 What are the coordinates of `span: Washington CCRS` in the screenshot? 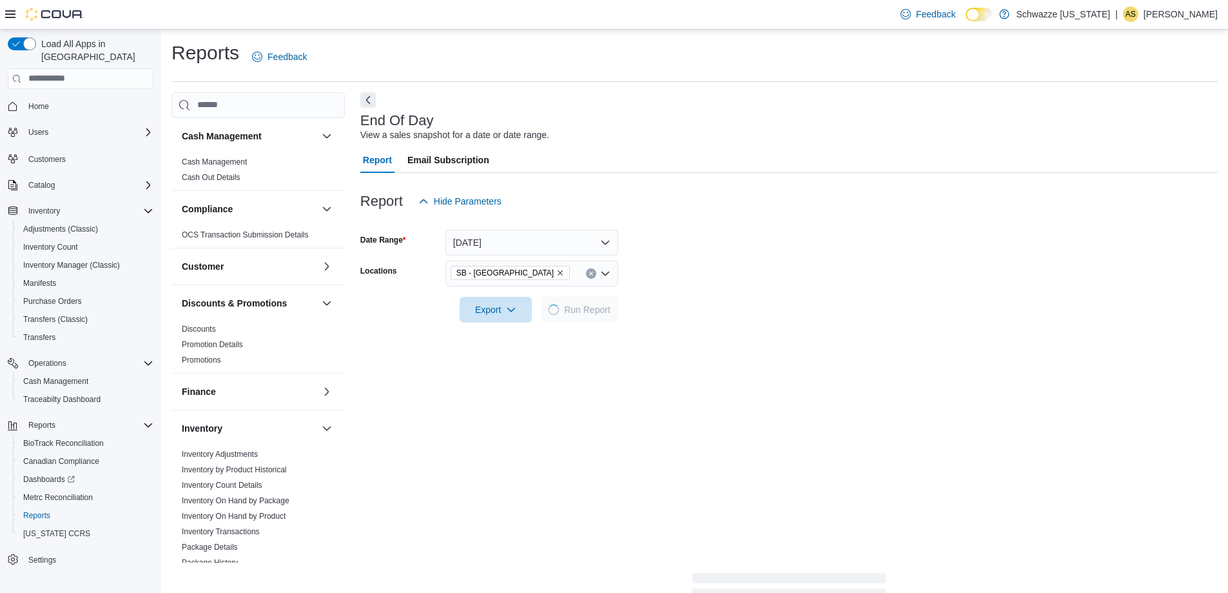 It's located at (86, 533).